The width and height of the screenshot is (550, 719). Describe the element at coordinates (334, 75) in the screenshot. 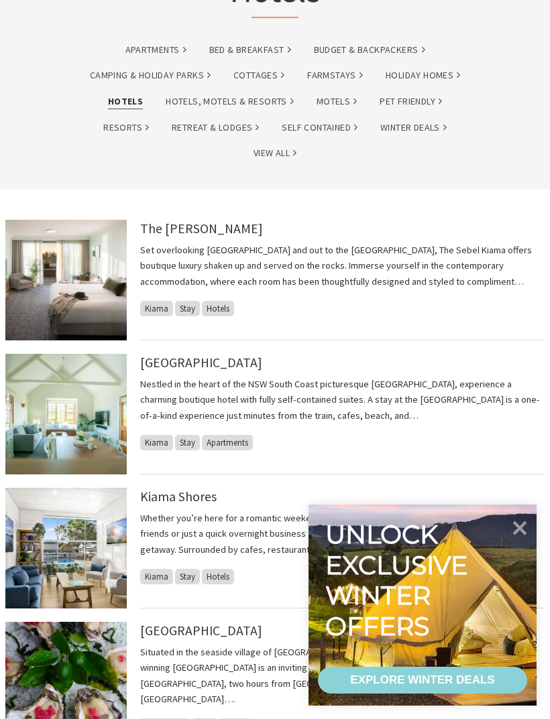

I see `a: Farmstays` at that location.